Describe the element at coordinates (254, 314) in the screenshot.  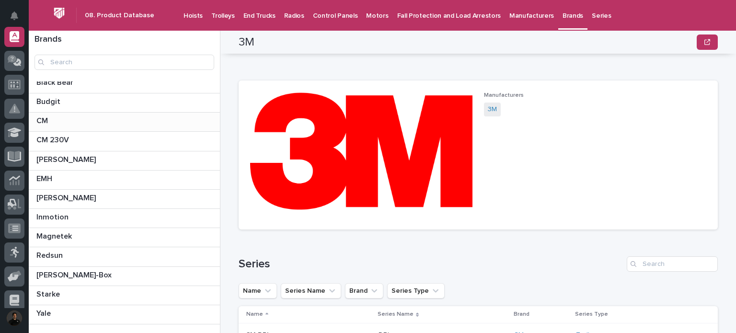
I see `p: Name` at that location.